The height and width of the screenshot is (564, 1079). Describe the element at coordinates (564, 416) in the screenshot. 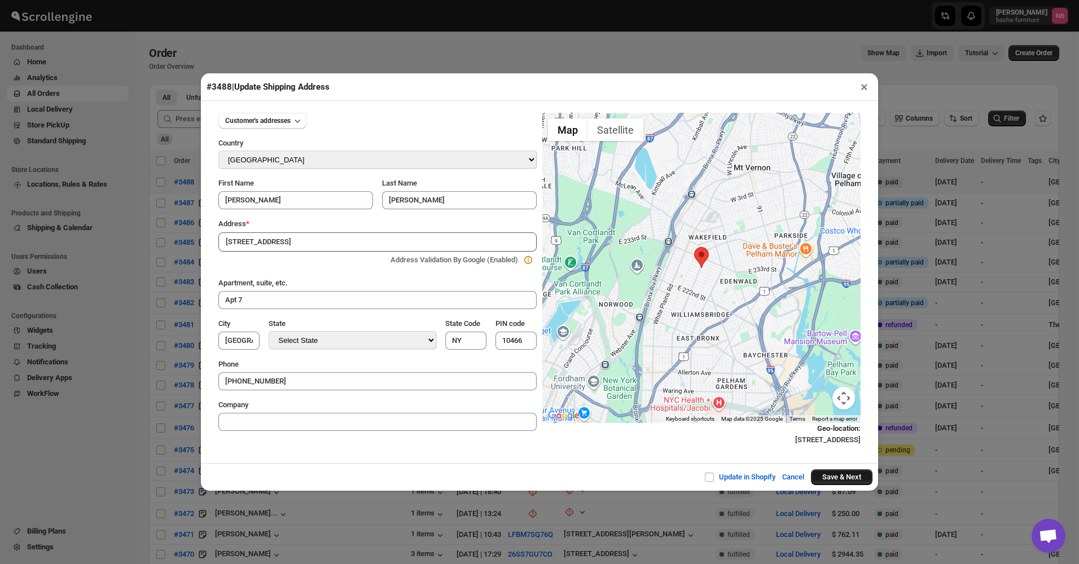

I see `img: Google` at that location.